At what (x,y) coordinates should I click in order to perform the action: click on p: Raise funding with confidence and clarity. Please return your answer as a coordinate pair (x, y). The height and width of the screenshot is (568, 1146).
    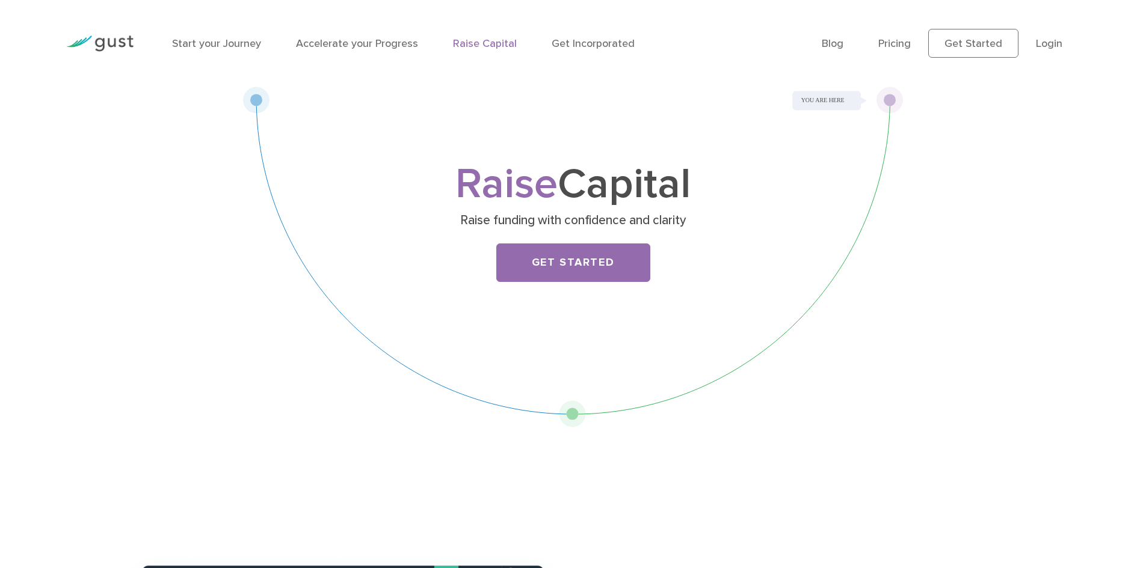
    Looking at the image, I should click on (573, 221).